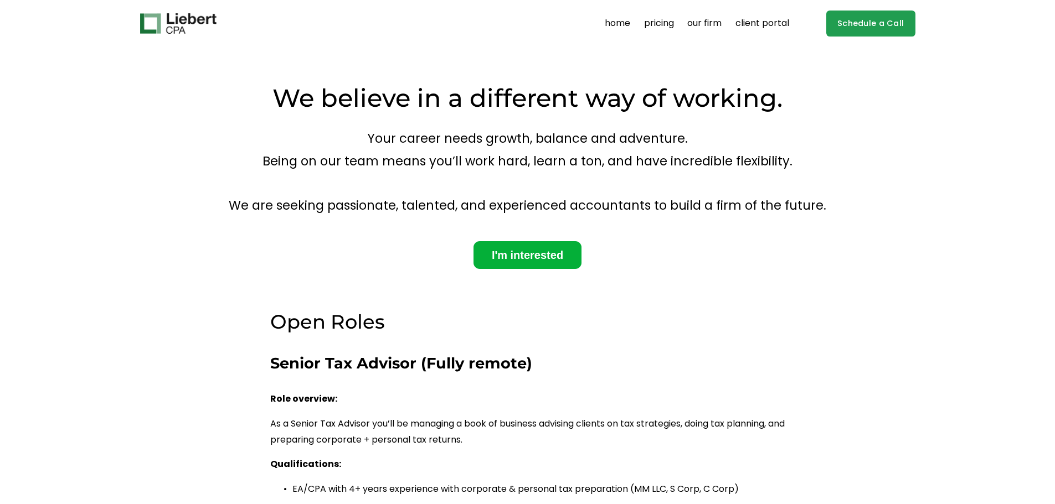 The width and height of the screenshot is (1055, 504). Describe the element at coordinates (617, 24) in the screenshot. I see `a: home` at that location.